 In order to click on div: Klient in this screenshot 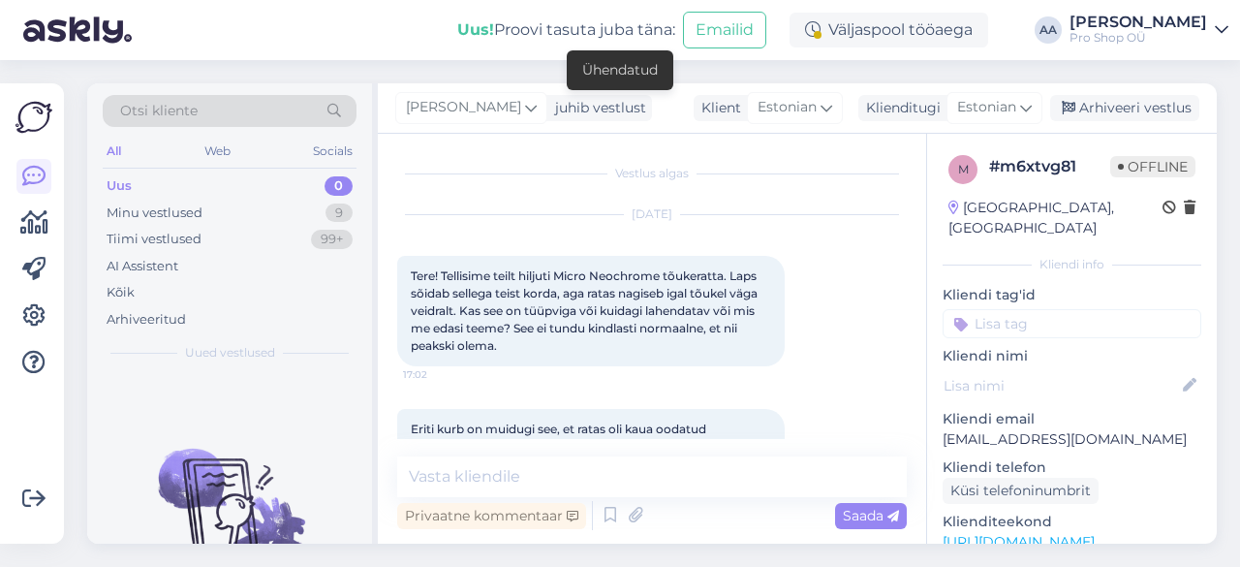, I will do `click(717, 107)`.